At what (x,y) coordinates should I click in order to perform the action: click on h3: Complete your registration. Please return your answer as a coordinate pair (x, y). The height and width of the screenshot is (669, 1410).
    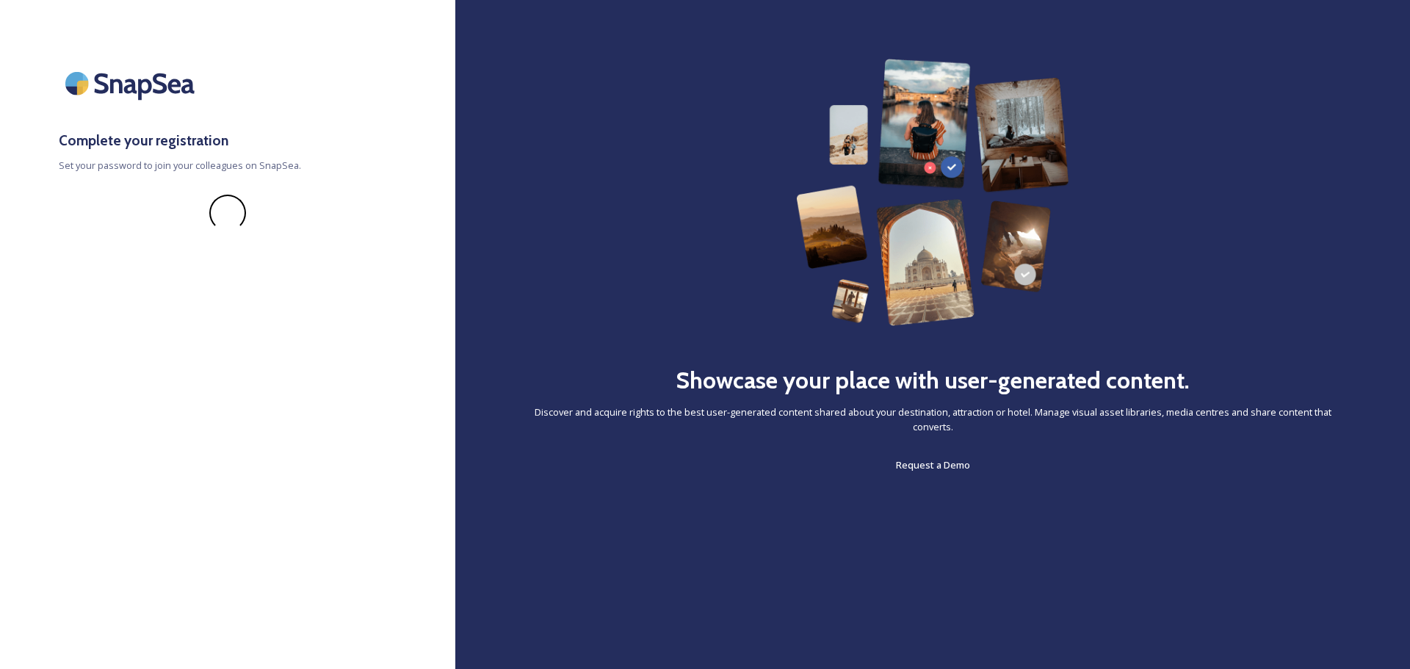
    Looking at the image, I should click on (228, 140).